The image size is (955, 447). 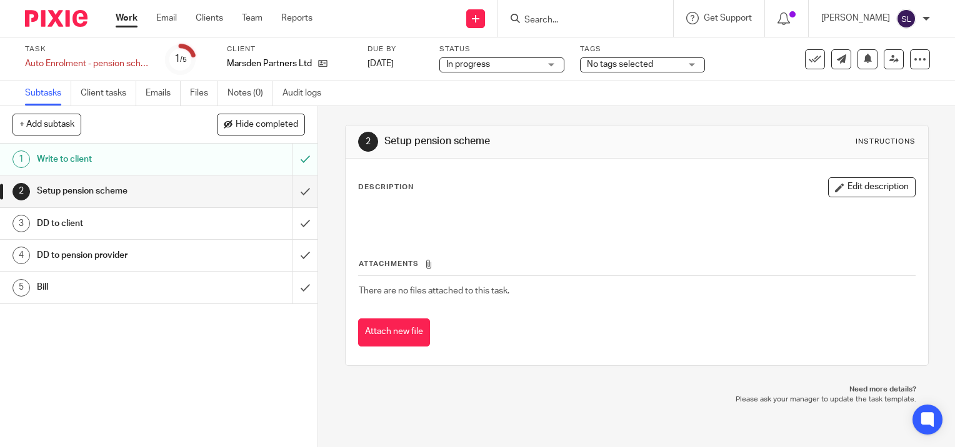 What do you see at coordinates (502, 49) in the screenshot?
I see `label: Status` at bounding box center [502, 49].